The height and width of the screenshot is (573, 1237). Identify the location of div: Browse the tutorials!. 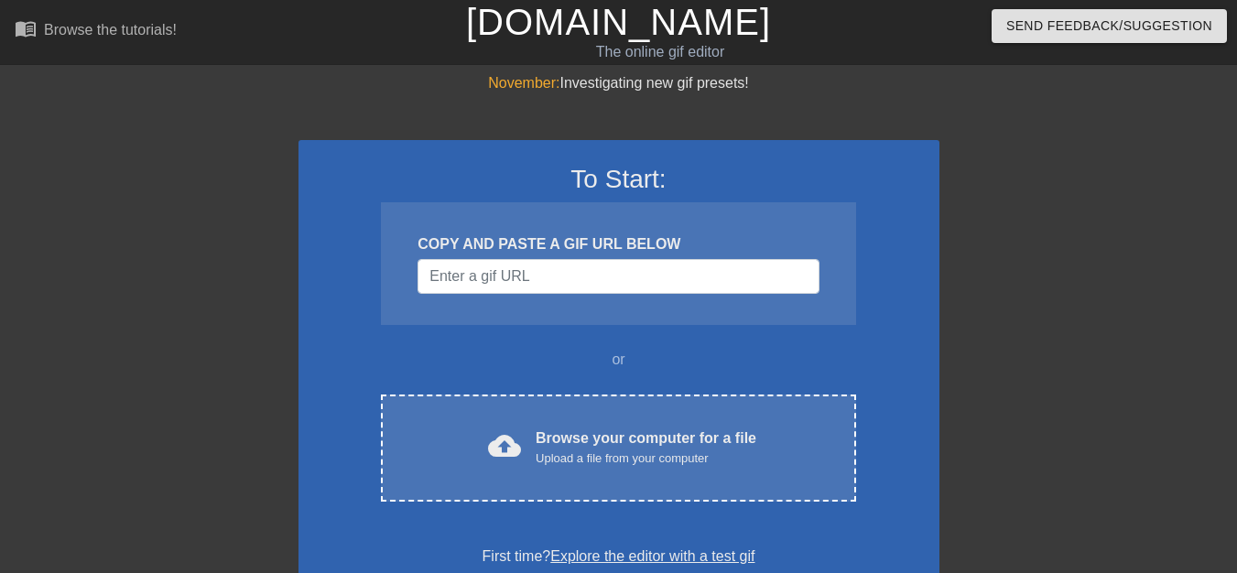
(110, 29).